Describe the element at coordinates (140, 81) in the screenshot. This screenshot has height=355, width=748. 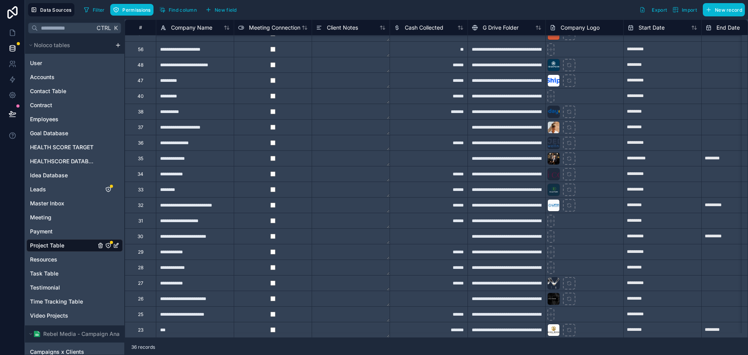
I see `div: 47` at that location.